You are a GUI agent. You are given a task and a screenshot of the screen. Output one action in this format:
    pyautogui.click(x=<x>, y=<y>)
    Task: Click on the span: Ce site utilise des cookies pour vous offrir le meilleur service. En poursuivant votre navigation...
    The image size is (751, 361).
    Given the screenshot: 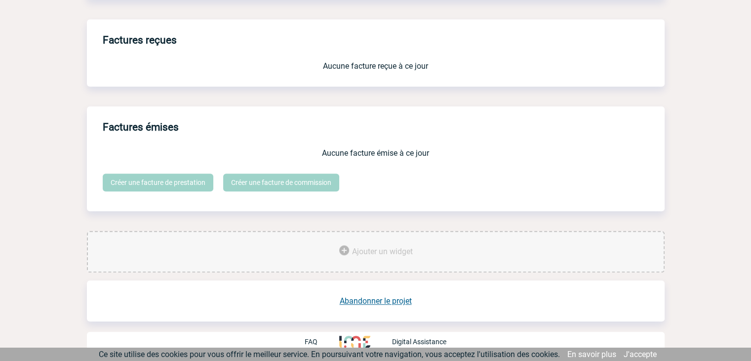 What is the action you would take?
    pyautogui.click(x=329, y=354)
    